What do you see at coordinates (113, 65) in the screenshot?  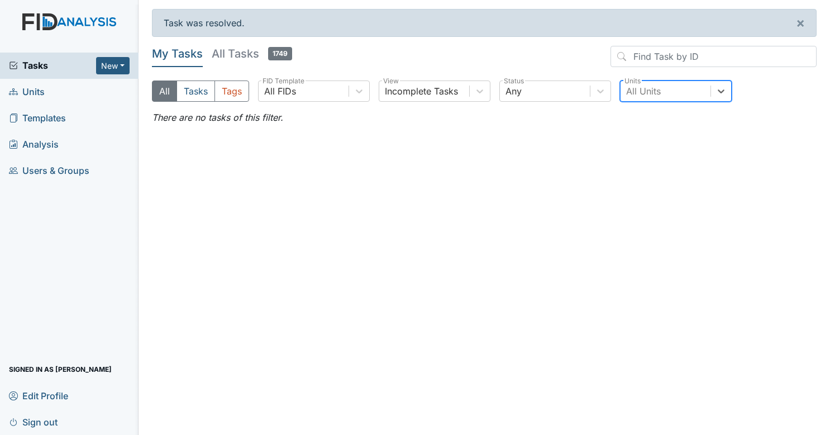 I see `button: New` at bounding box center [113, 65].